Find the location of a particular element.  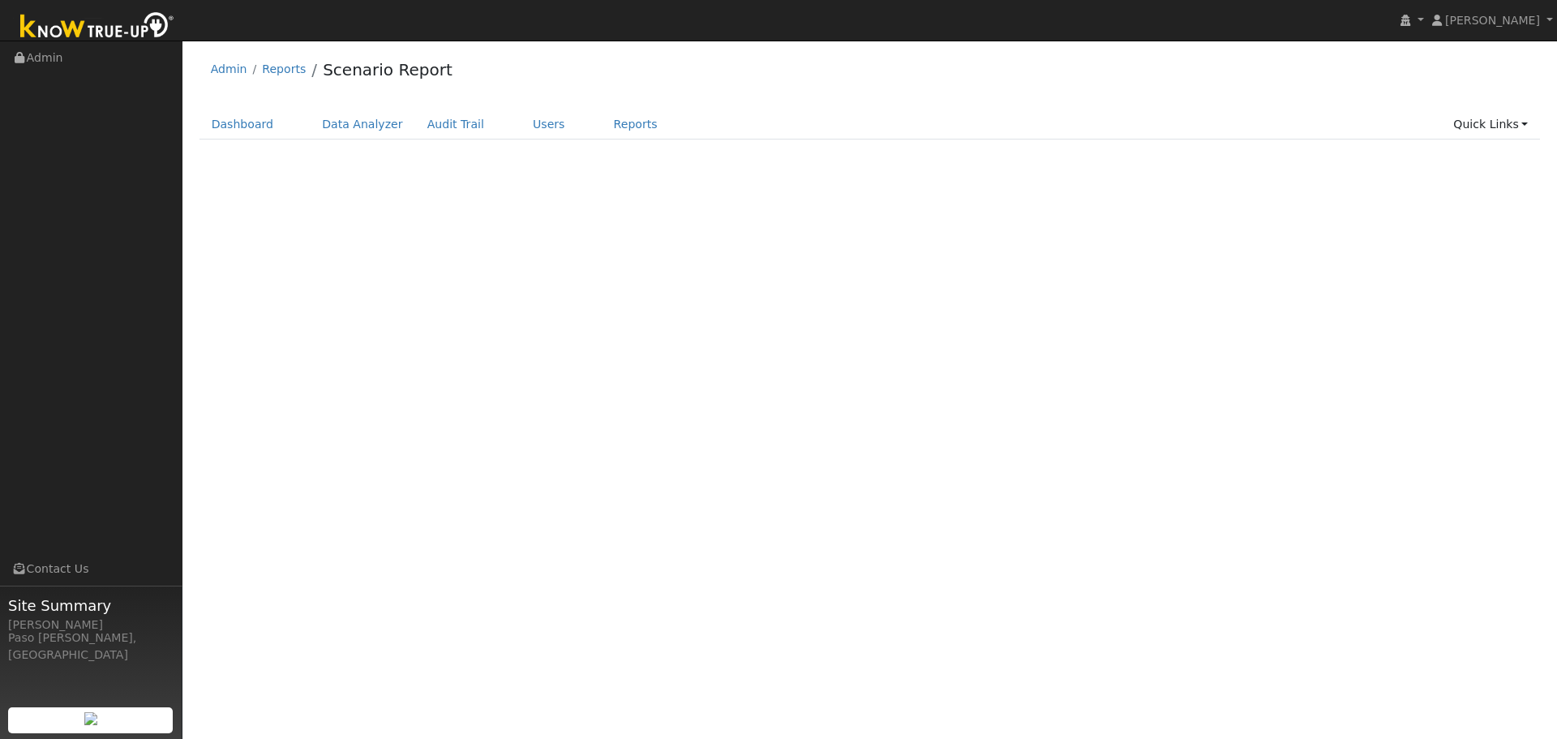

span: Site Summary is located at coordinates (91, 605).